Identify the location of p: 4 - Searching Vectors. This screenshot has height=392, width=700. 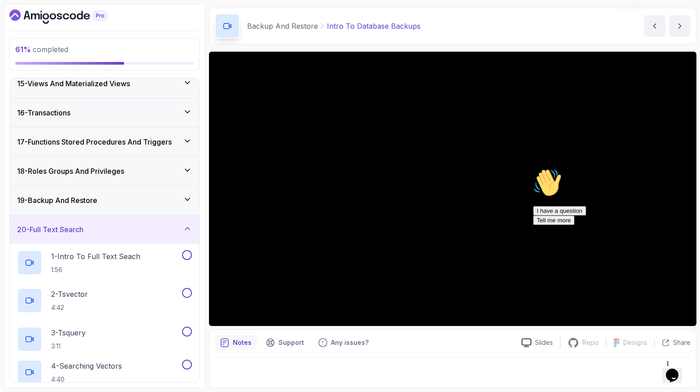
(87, 366).